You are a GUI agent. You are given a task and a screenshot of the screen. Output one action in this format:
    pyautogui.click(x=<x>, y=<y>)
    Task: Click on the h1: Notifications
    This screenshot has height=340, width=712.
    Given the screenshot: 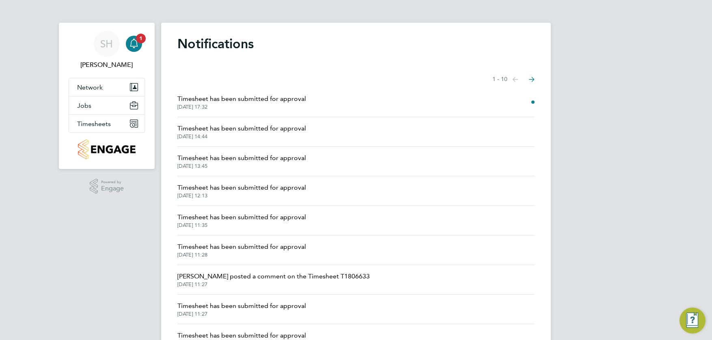 What is the action you would take?
    pyautogui.click(x=356, y=44)
    